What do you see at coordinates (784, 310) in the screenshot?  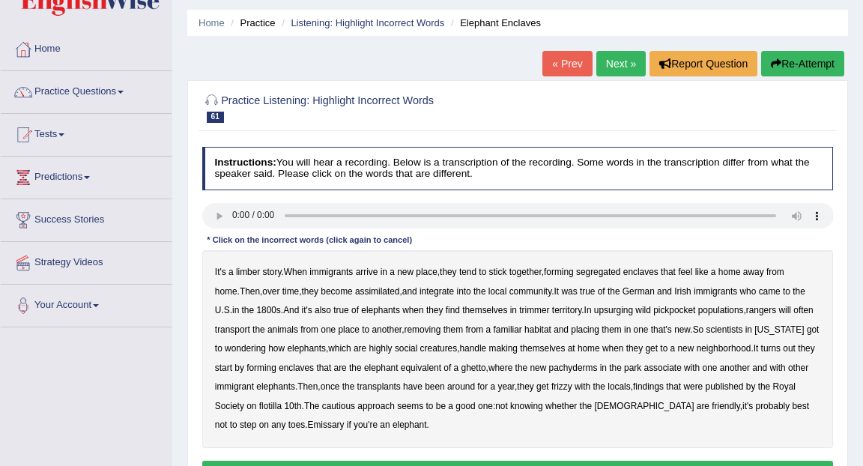 I see `b: will` at bounding box center [784, 310].